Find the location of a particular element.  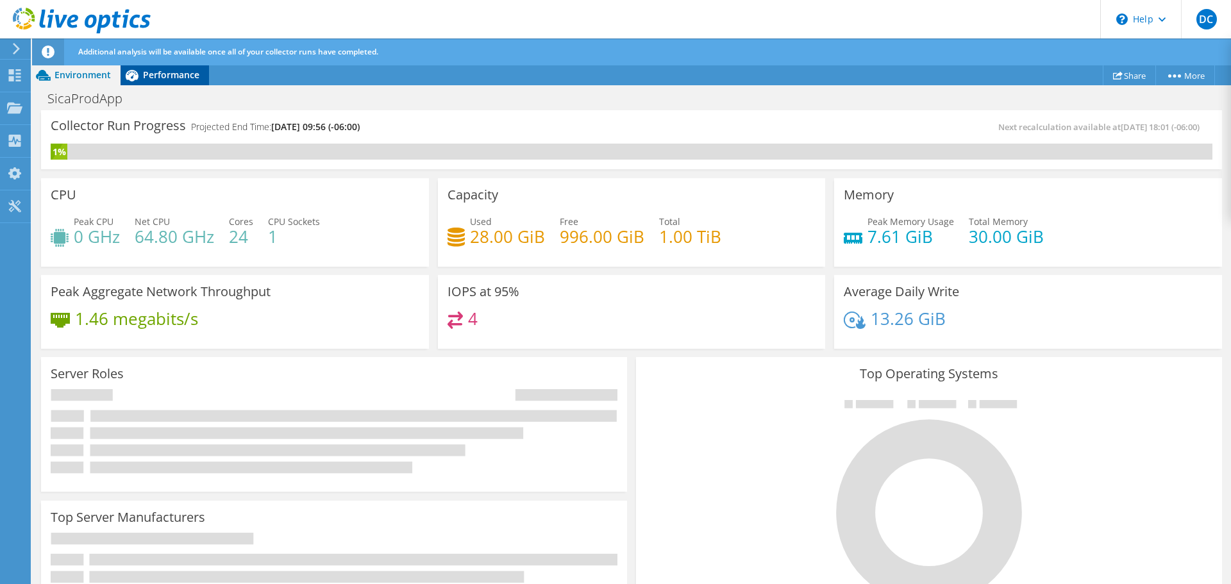

h4: 0 GHz is located at coordinates (97, 237).